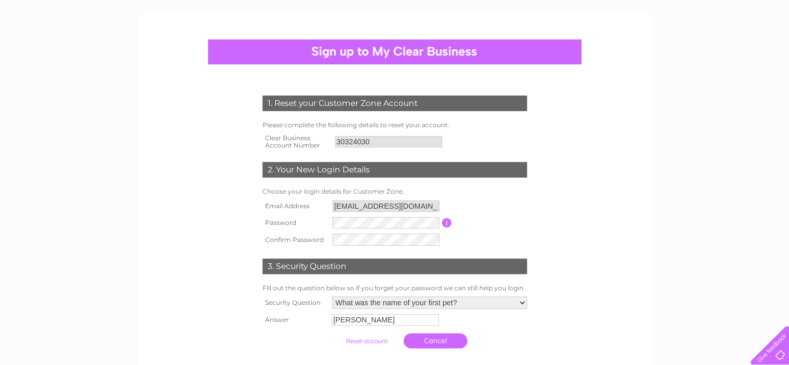 The height and width of the screenshot is (365, 789). What do you see at coordinates (447, 223) in the screenshot?
I see `input: Information` at bounding box center [447, 223].